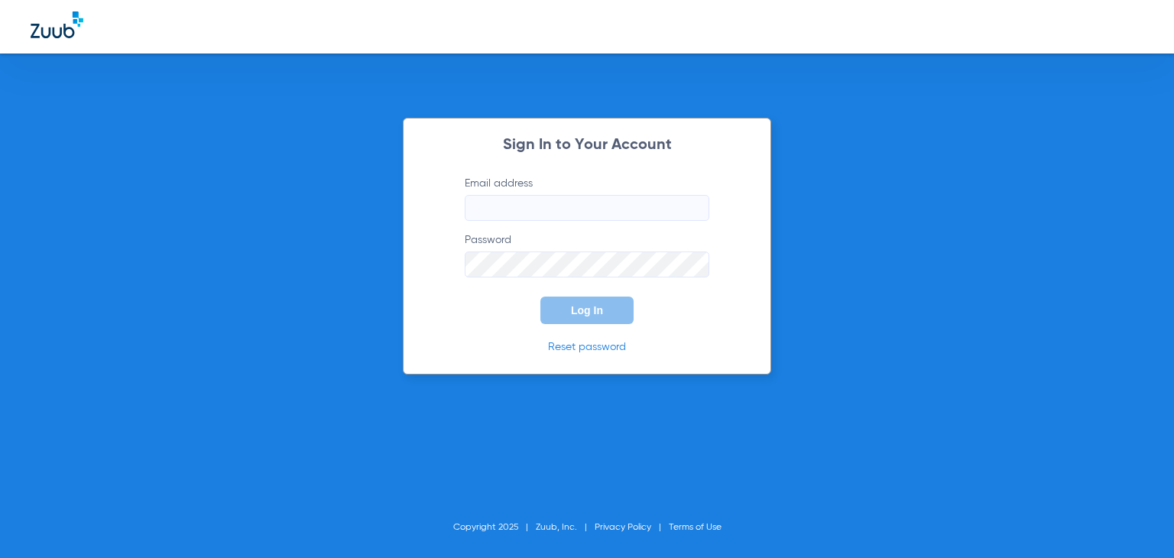  Describe the element at coordinates (565, 527) in the screenshot. I see `li: Zuub, Inc.` at that location.